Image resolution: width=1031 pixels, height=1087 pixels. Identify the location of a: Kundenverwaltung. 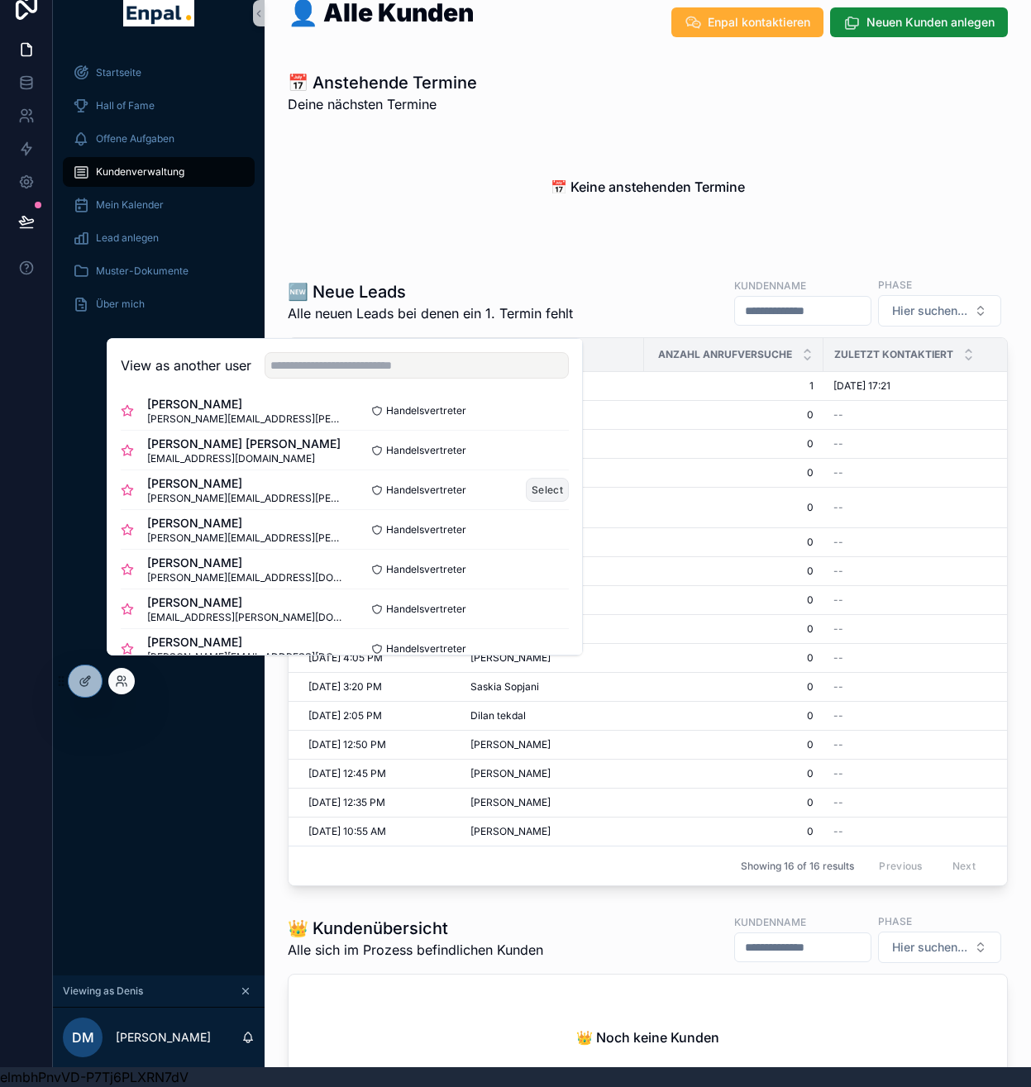
(159, 172).